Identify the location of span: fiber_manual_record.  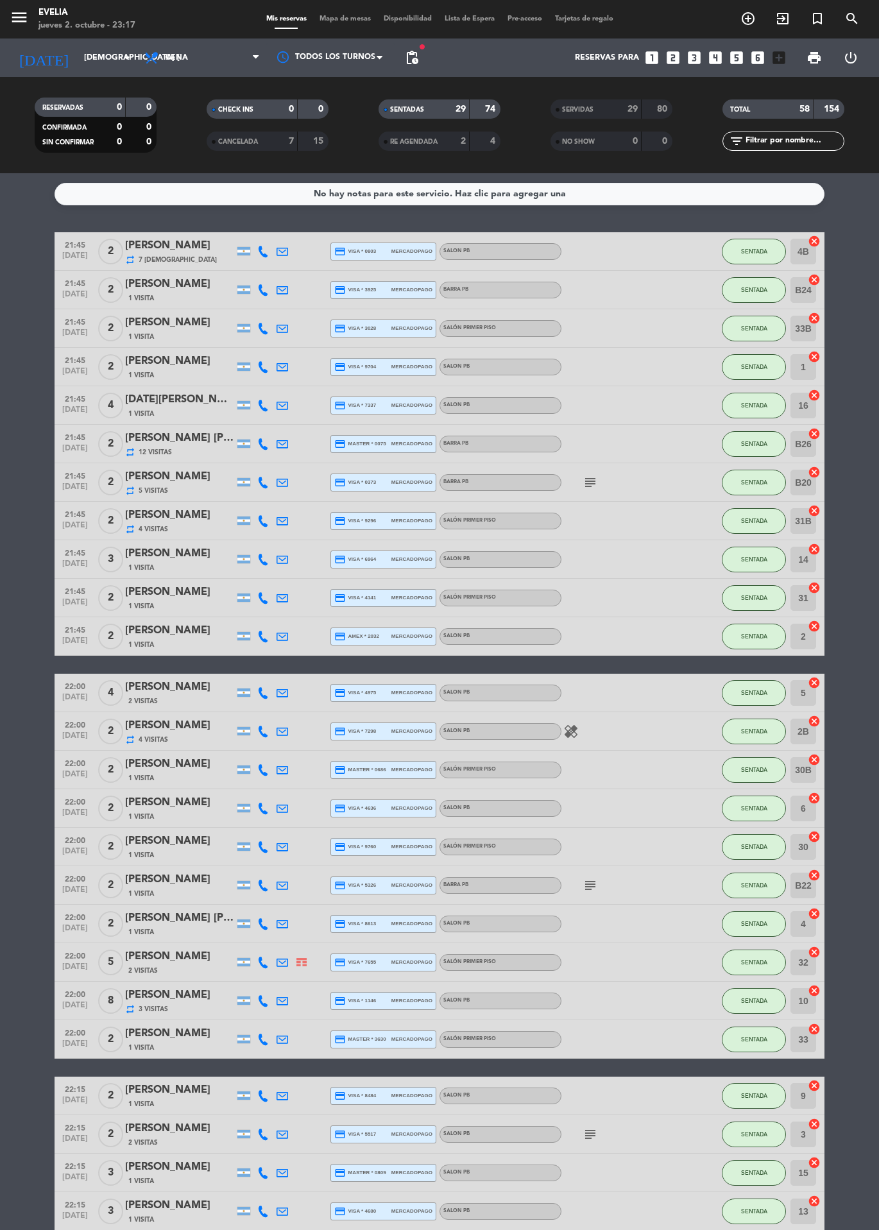
(422, 47).